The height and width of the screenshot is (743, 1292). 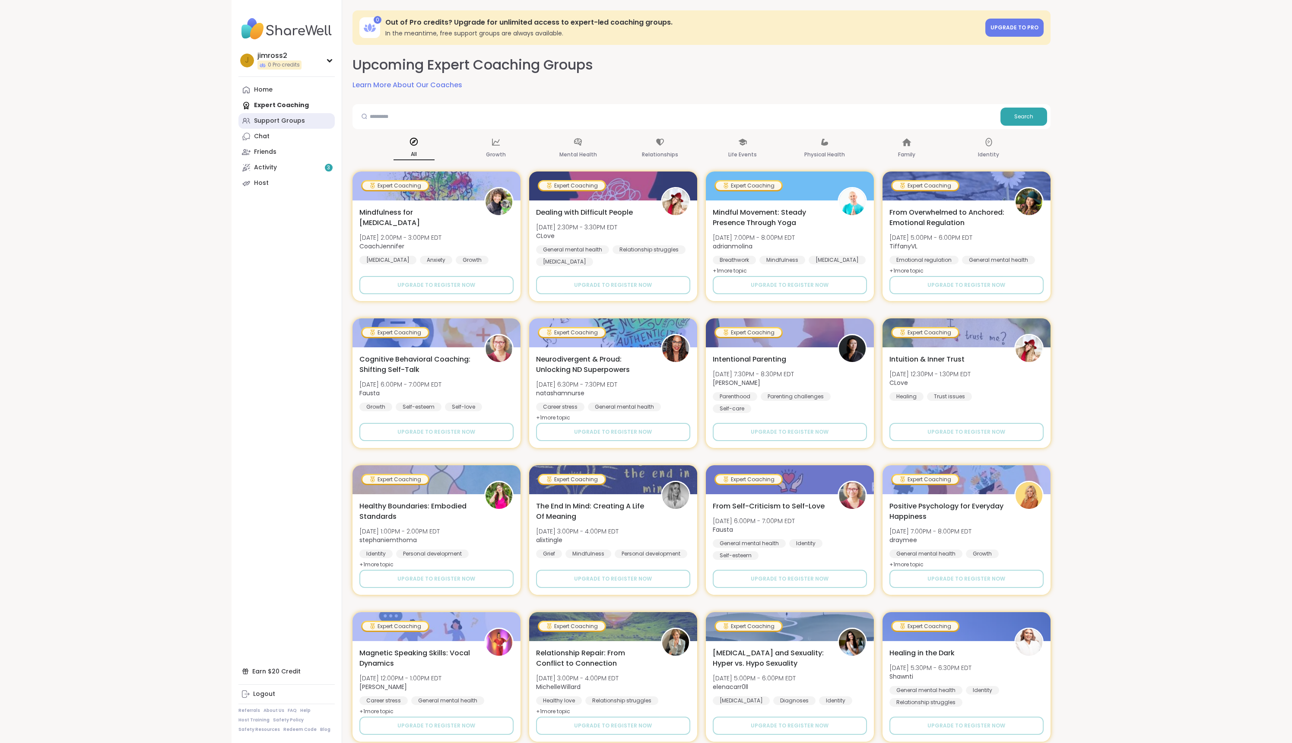 What do you see at coordinates (899, 383) in the screenshot?
I see `b: CLove` at bounding box center [899, 383].